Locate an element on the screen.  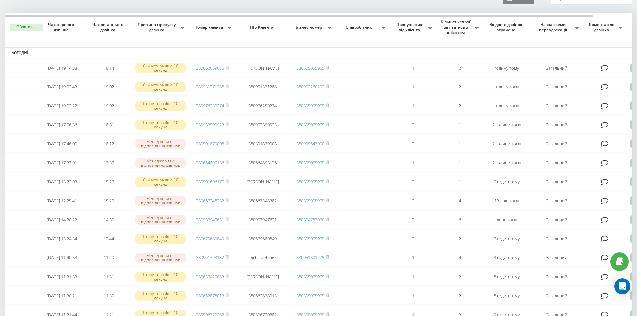
a: 380957947631 is located at coordinates (210, 220).